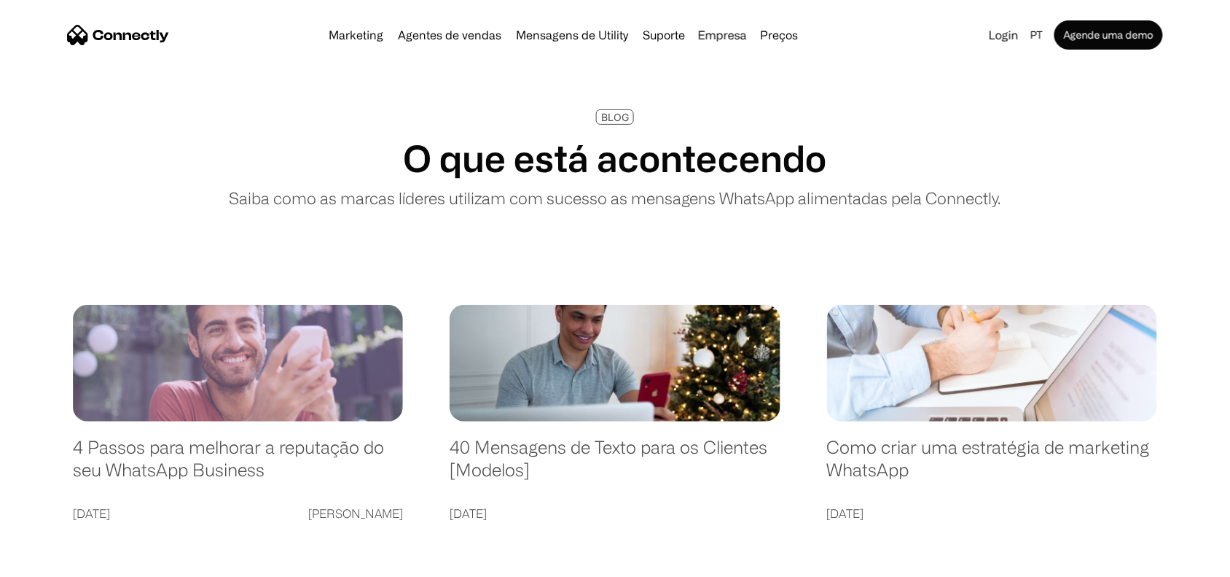  I want to click on a: 40 Mensagens de Texto para os Clientes [Modelos], so click(614, 465).